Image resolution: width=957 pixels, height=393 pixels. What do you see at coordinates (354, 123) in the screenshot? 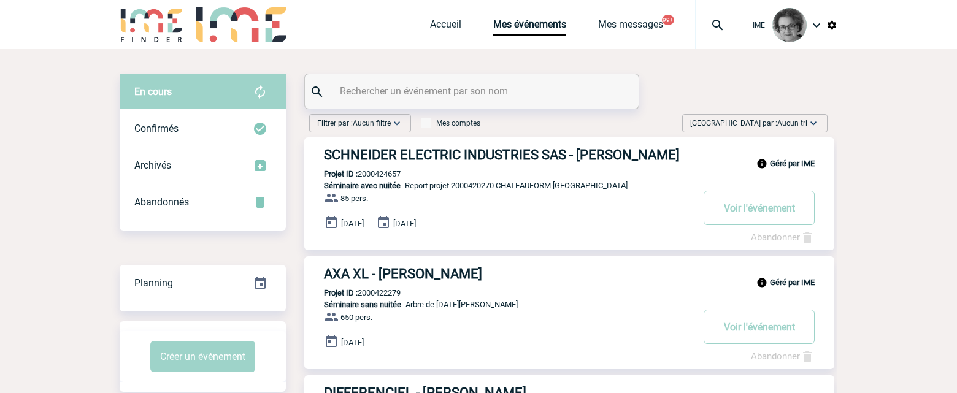
I see `span: Filtrer par :` at bounding box center [354, 123].